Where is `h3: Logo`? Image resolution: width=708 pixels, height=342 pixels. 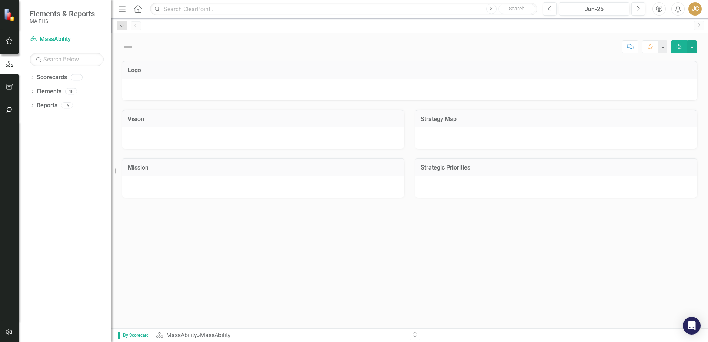 h3: Logo is located at coordinates (409, 70).